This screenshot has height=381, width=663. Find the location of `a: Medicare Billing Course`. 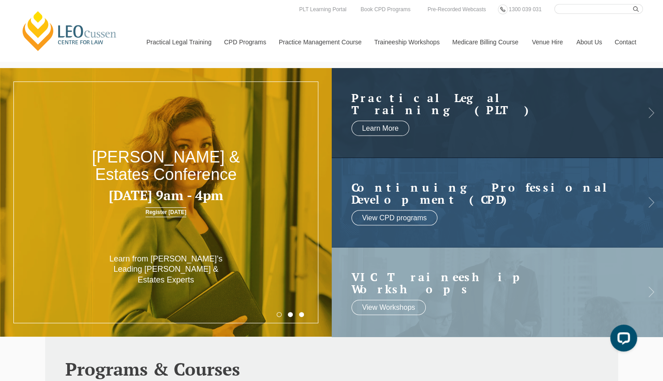

a: Medicare Billing Course is located at coordinates (485, 42).